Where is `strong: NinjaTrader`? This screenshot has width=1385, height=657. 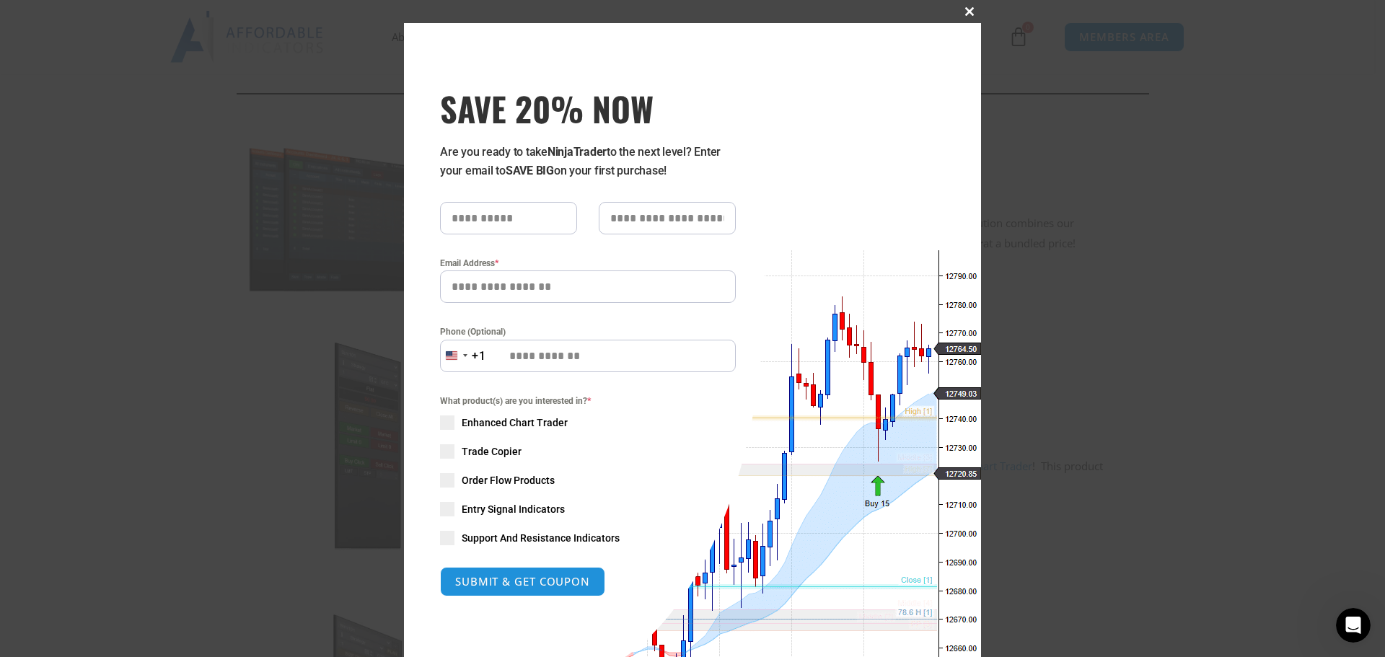 strong: NinjaTrader is located at coordinates (577, 151).